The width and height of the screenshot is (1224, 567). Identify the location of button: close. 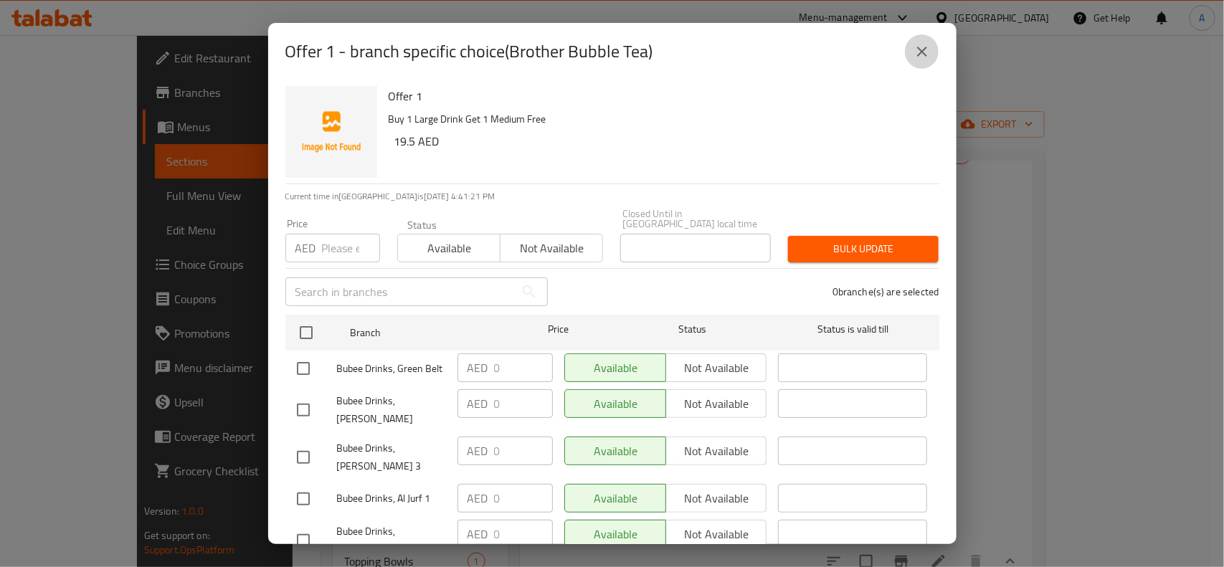
(922, 52).